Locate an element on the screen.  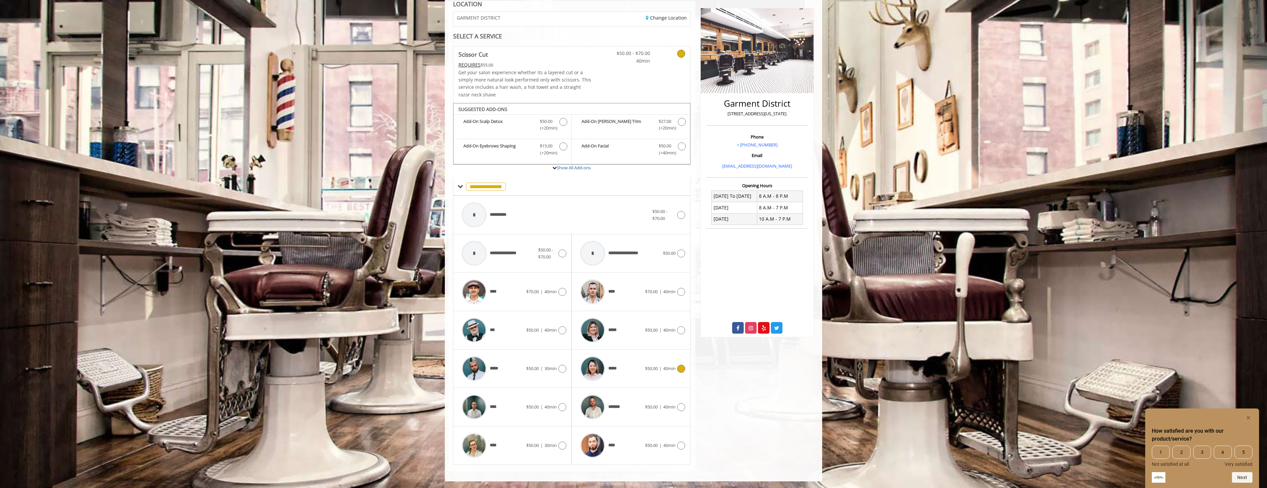
a: Change Location is located at coordinates (666, 18).